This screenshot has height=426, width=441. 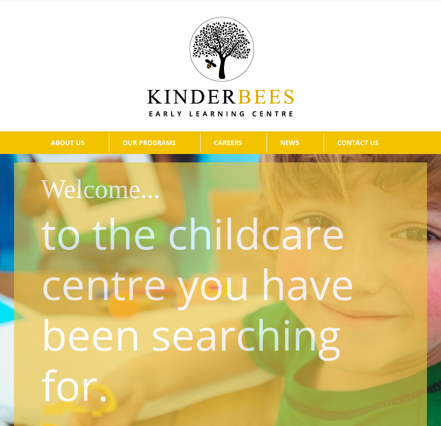 What do you see at coordinates (290, 143) in the screenshot?
I see `a: NEWS` at bounding box center [290, 143].